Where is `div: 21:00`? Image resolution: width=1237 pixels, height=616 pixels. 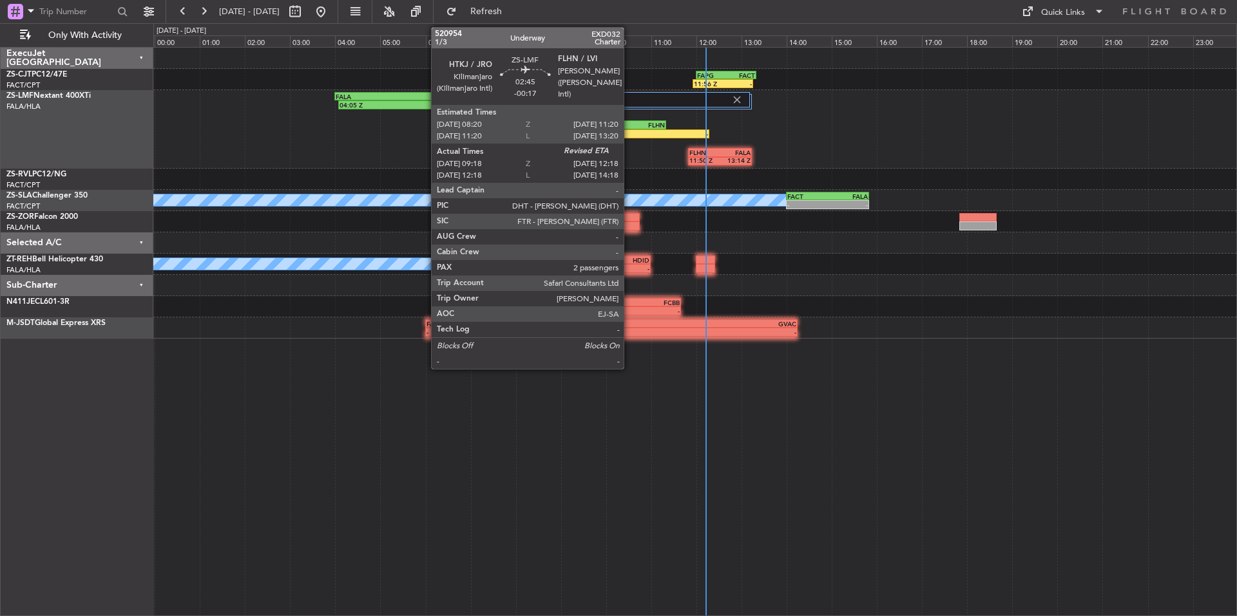
div: 21:00 is located at coordinates (1125, 41).